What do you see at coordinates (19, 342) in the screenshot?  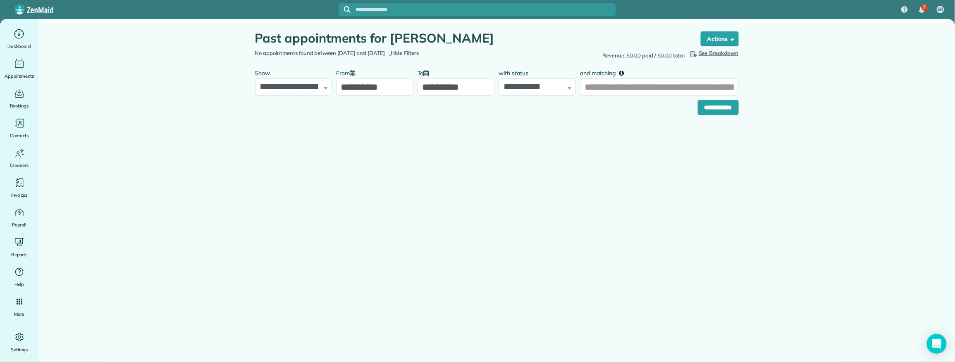 I see `a: Settings` at bounding box center [19, 342].